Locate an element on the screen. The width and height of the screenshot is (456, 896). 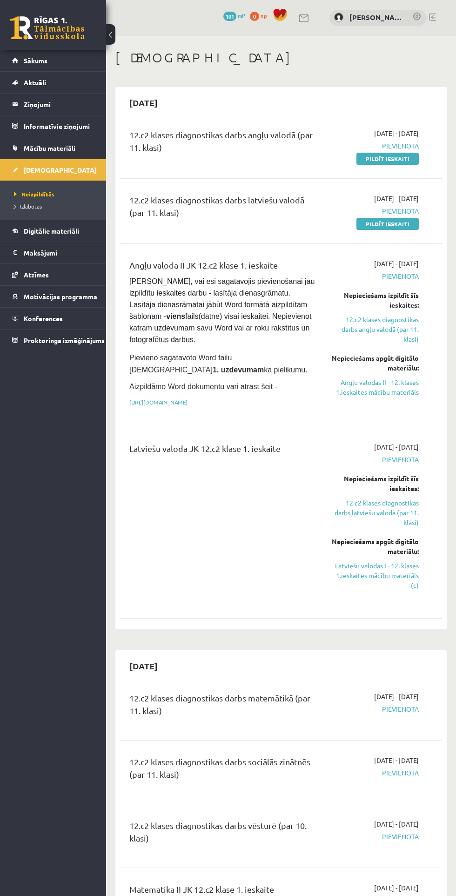
a: Sākums is located at coordinates (53, 61).